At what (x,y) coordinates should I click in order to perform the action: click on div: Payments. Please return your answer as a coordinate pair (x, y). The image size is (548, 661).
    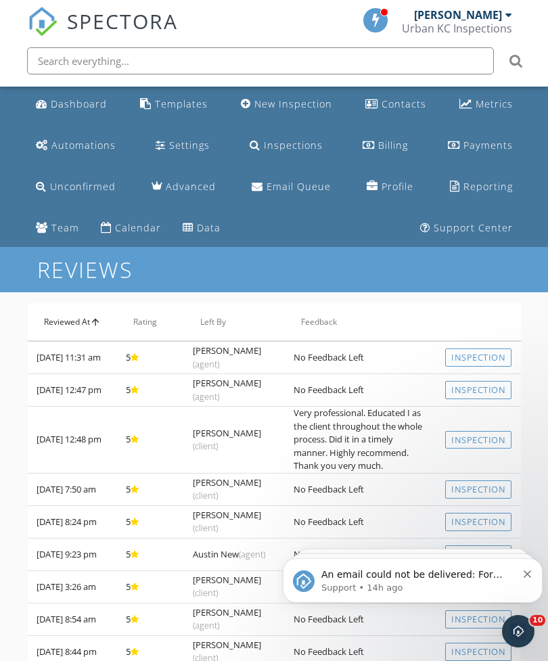
    Looking at the image, I should click on (488, 145).